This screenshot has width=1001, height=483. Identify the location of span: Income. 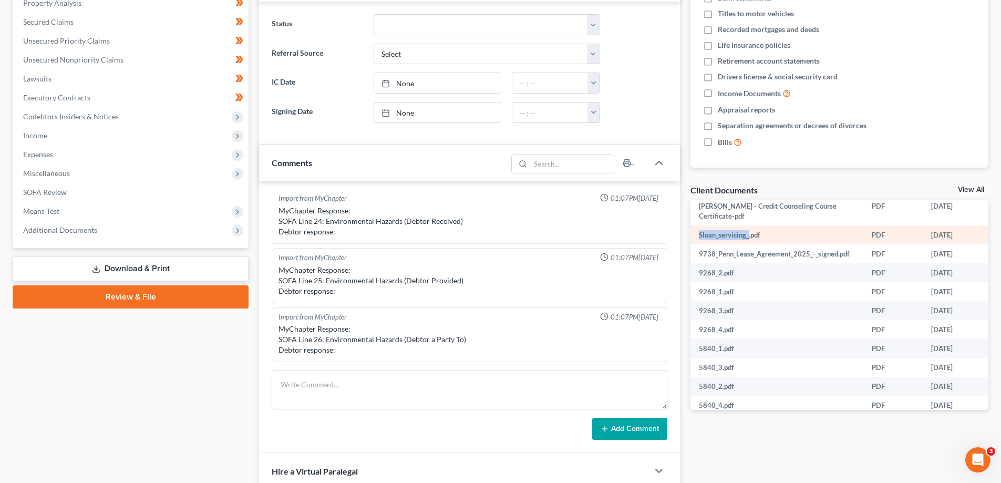
(35, 135).